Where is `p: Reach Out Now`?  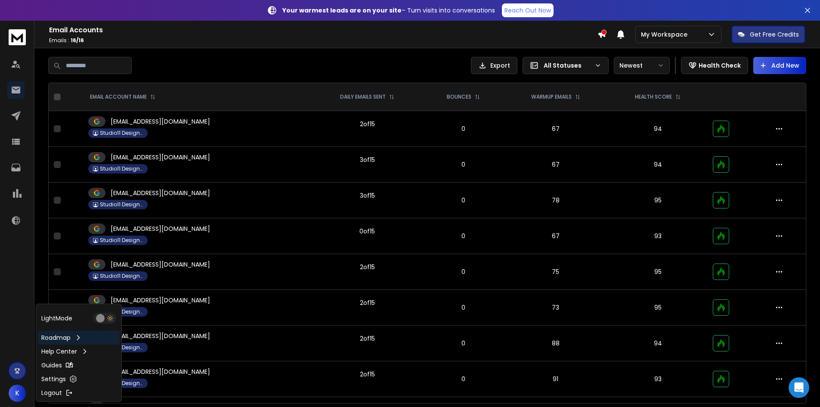 p: Reach Out Now is located at coordinates (528, 10).